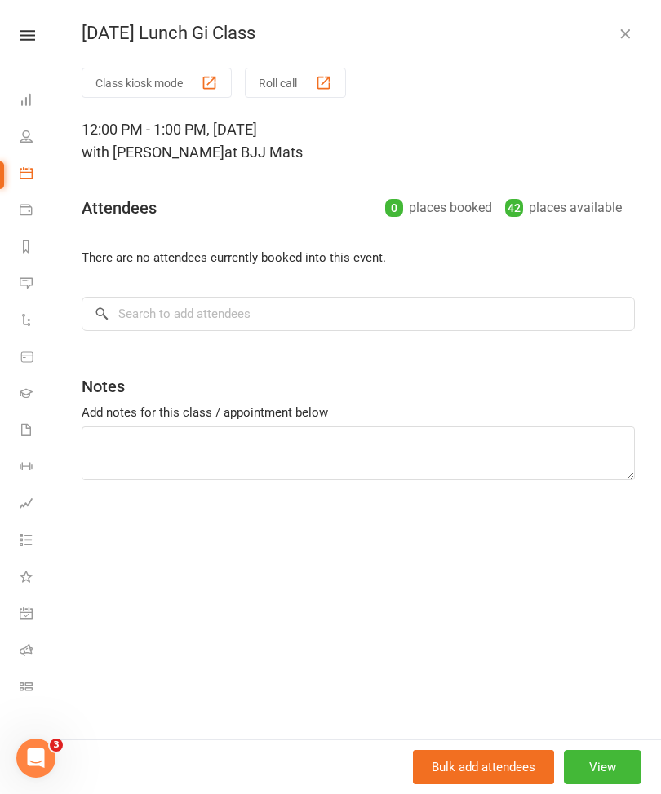 This screenshot has height=794, width=661. Describe the element at coordinates (157, 82) in the screenshot. I see `button: Class kiosk mode` at that location.